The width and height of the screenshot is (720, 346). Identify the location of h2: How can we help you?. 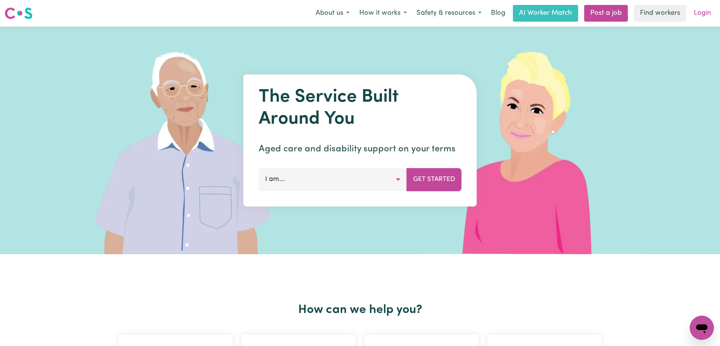
(360, 310).